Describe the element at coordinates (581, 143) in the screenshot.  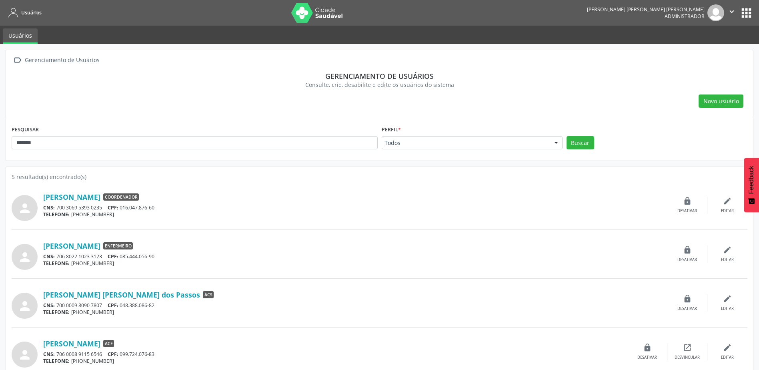
I see `button: Buscar` at that location.